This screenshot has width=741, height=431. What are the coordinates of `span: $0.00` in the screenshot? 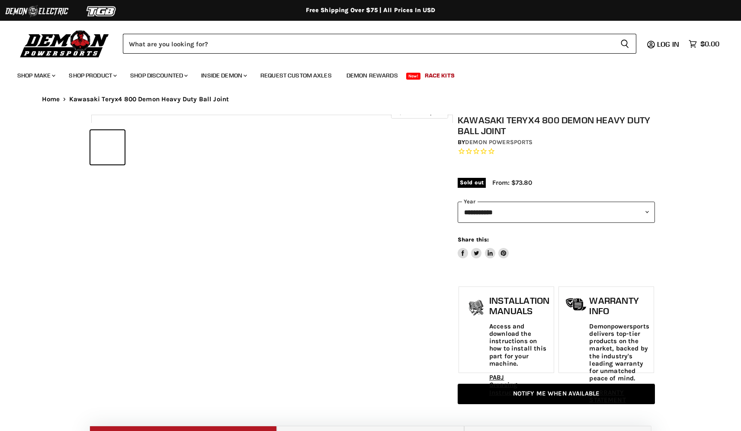 It's located at (710, 44).